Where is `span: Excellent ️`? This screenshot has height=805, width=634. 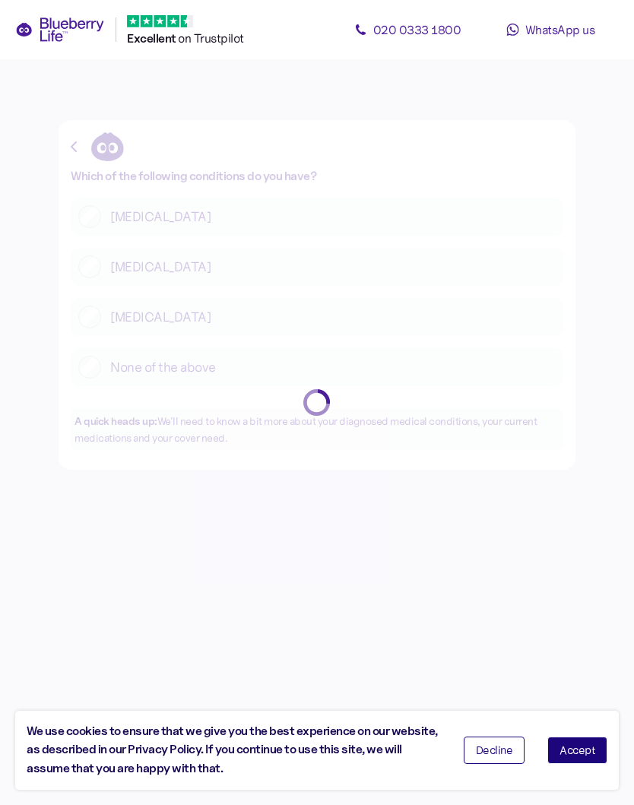
span: Excellent ️ is located at coordinates (152, 38).